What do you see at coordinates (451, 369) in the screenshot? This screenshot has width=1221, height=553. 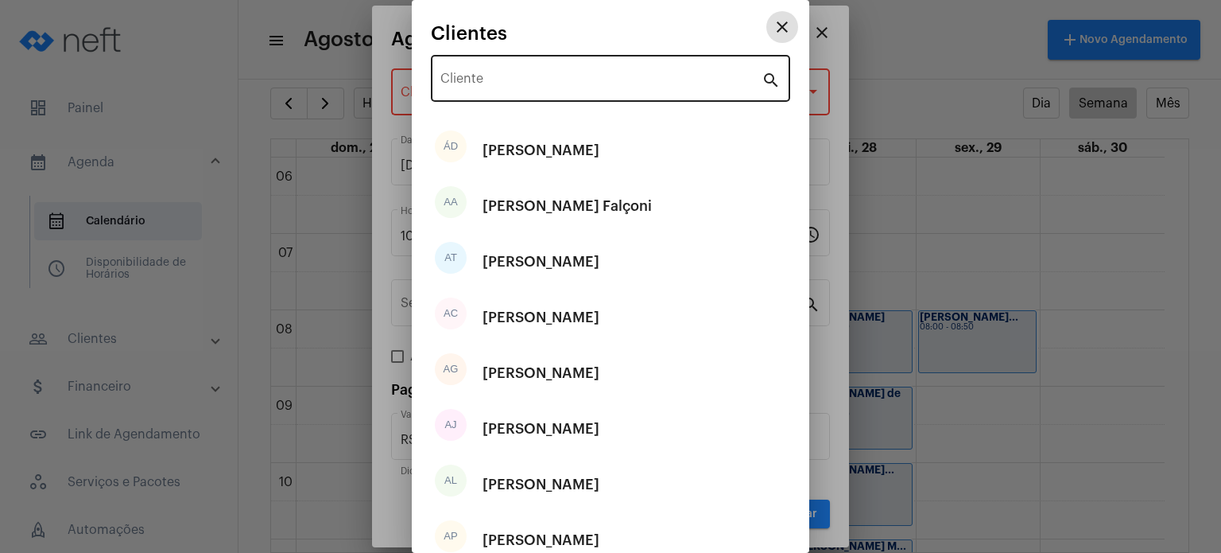 I see `div: AG` at bounding box center [451, 369].